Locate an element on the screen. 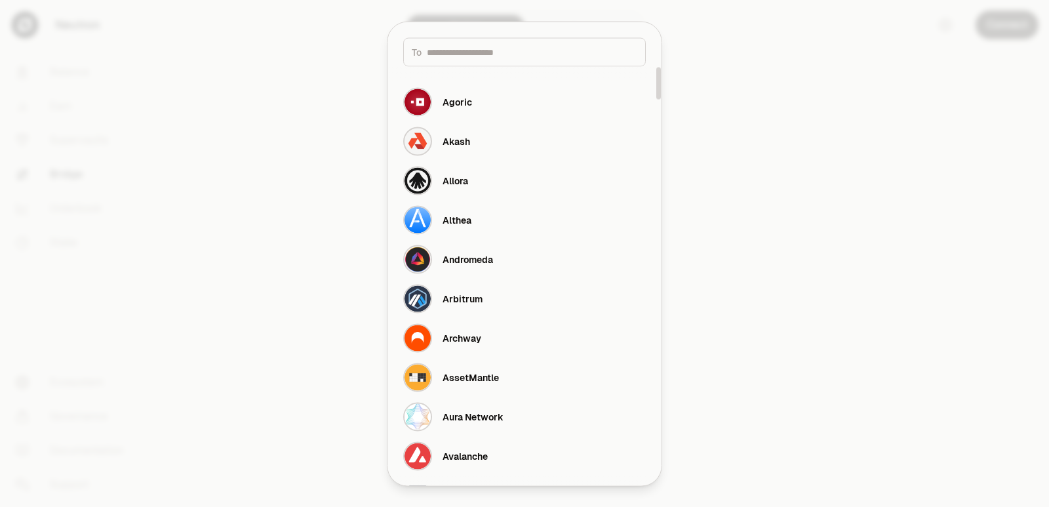 This screenshot has width=1049, height=507. button: Allora LogoAllora is located at coordinates (525, 180).